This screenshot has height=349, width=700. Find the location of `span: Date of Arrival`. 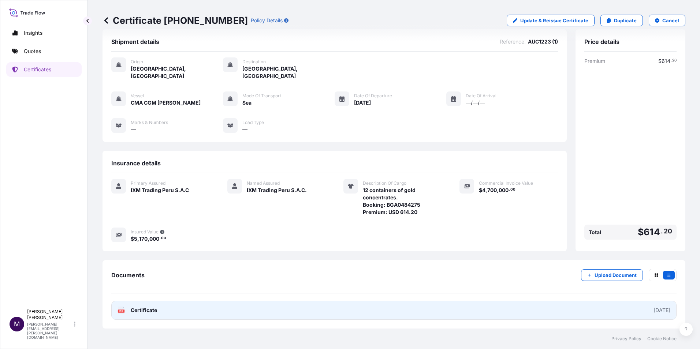

span: Date of Arrival is located at coordinates (481, 96).